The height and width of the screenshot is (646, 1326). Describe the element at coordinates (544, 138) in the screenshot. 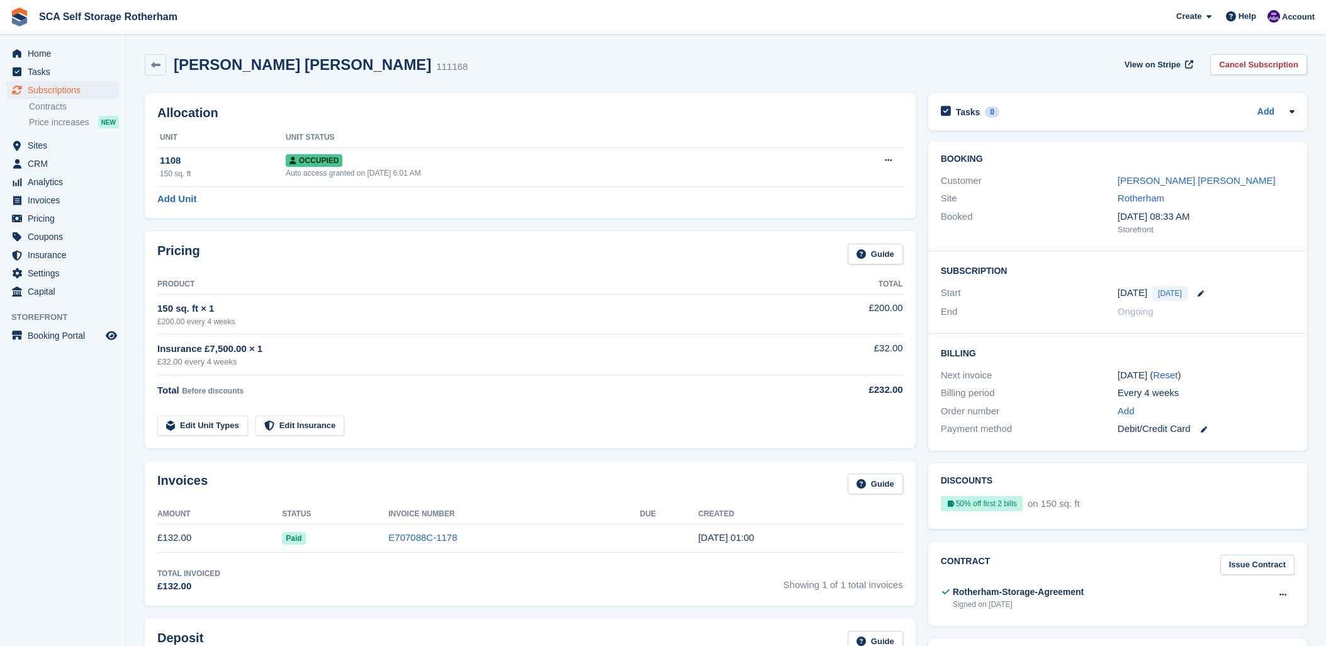

I see `th: Unit Status` at that location.